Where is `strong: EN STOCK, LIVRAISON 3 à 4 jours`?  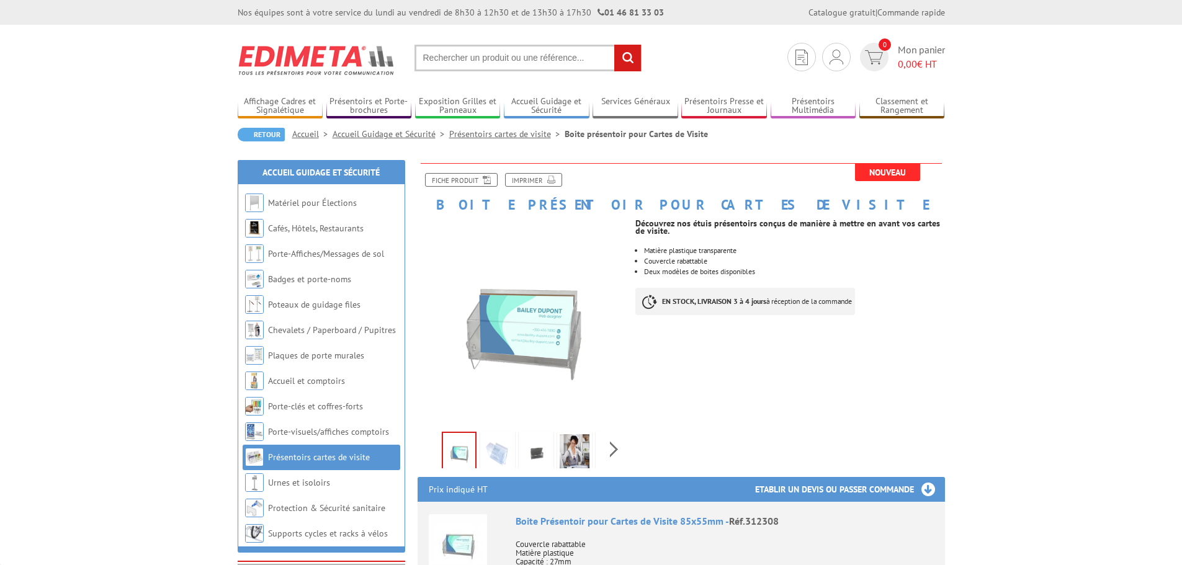
strong: EN STOCK, LIVRAISON 3 à 4 jours is located at coordinates (714, 301).